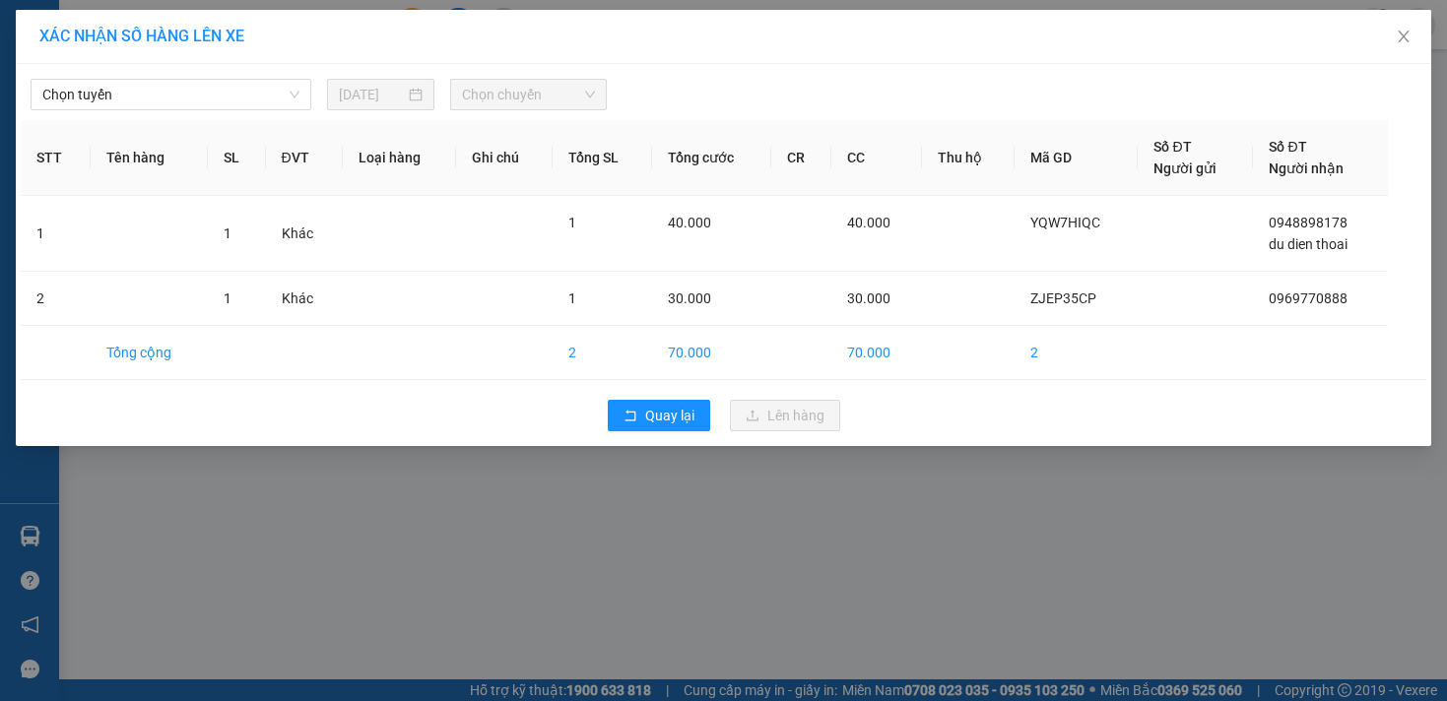  I want to click on span: Chọn chuyến, so click(528, 95).